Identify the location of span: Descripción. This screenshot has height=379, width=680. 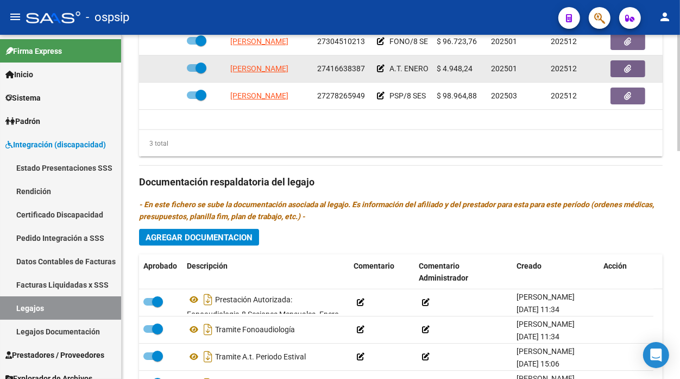
(207, 266).